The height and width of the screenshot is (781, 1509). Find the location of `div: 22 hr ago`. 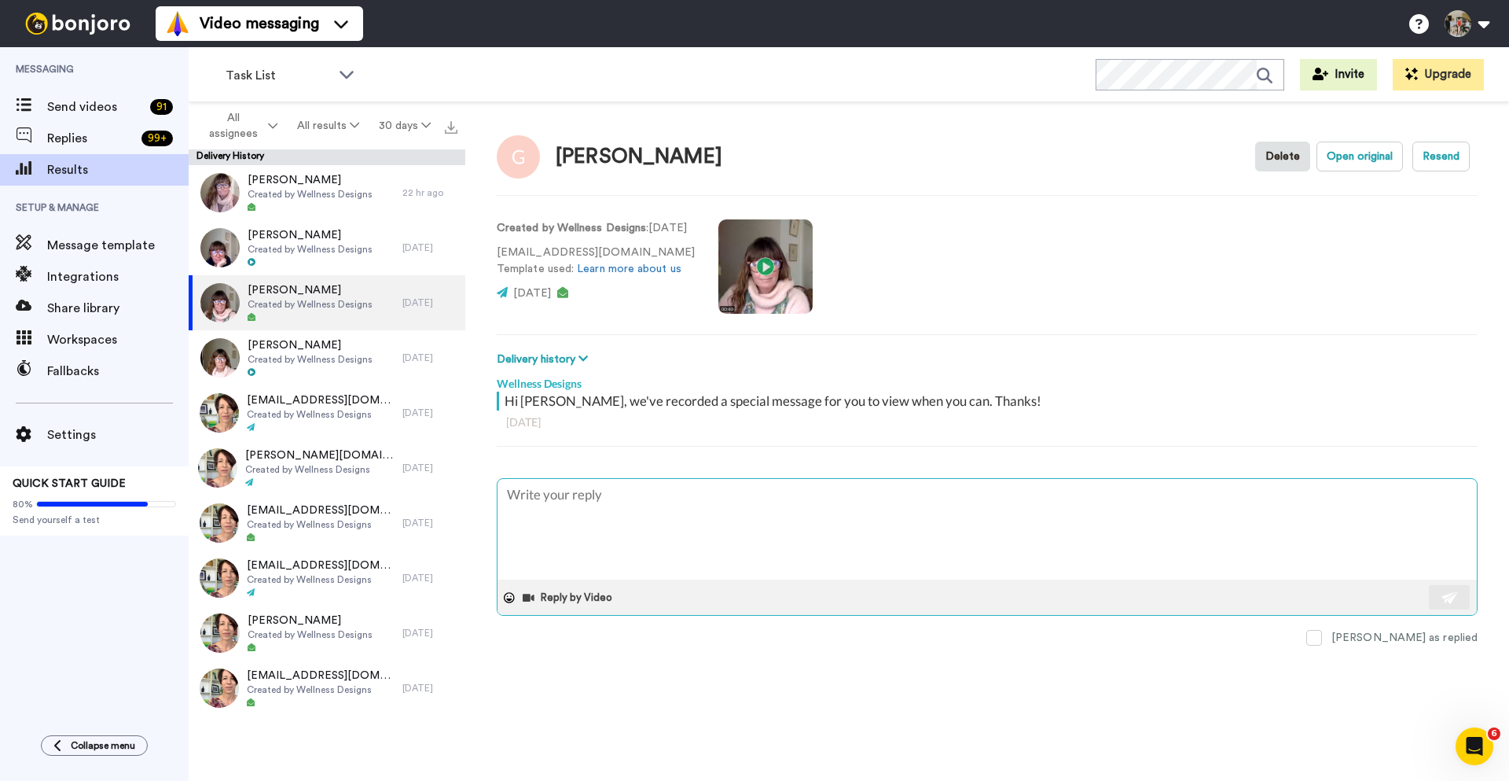

div: 22 hr ago is located at coordinates (430, 193).